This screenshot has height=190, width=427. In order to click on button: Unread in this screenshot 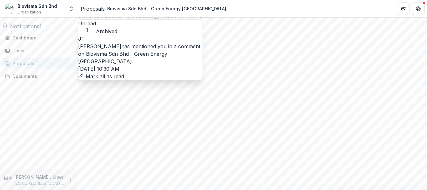, I will do `click(87, 26)`.